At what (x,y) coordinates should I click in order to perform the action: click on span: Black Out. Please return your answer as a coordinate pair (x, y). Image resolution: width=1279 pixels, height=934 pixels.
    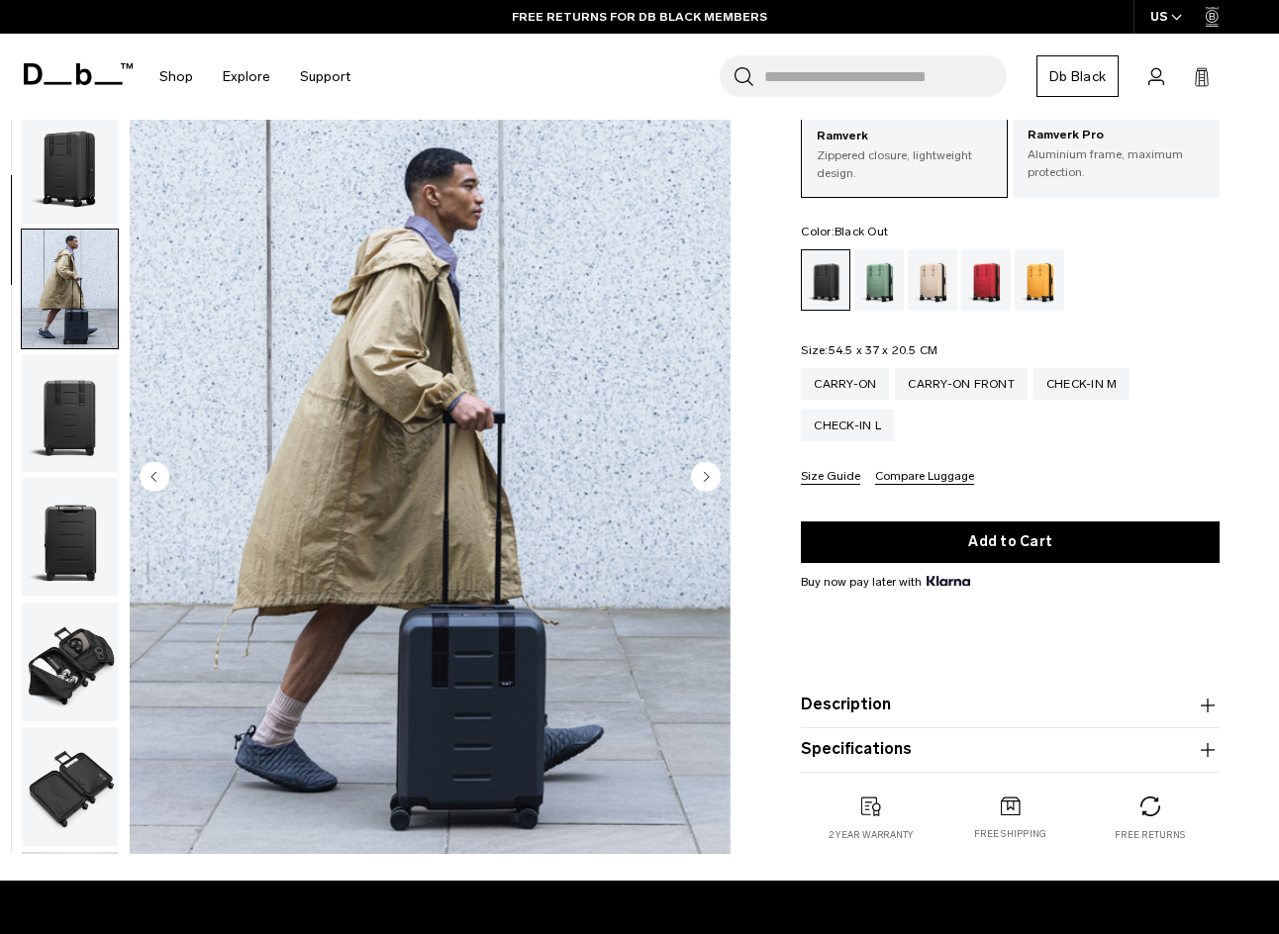
    Looking at the image, I should click on (861, 232).